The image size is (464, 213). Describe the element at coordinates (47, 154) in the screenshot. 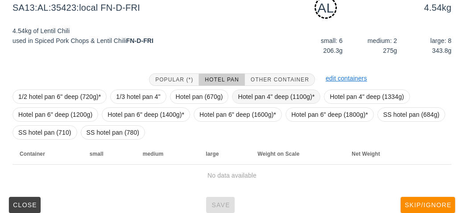

I see `th: Container: Not sorted. Activate to sort ascending.` at that location.